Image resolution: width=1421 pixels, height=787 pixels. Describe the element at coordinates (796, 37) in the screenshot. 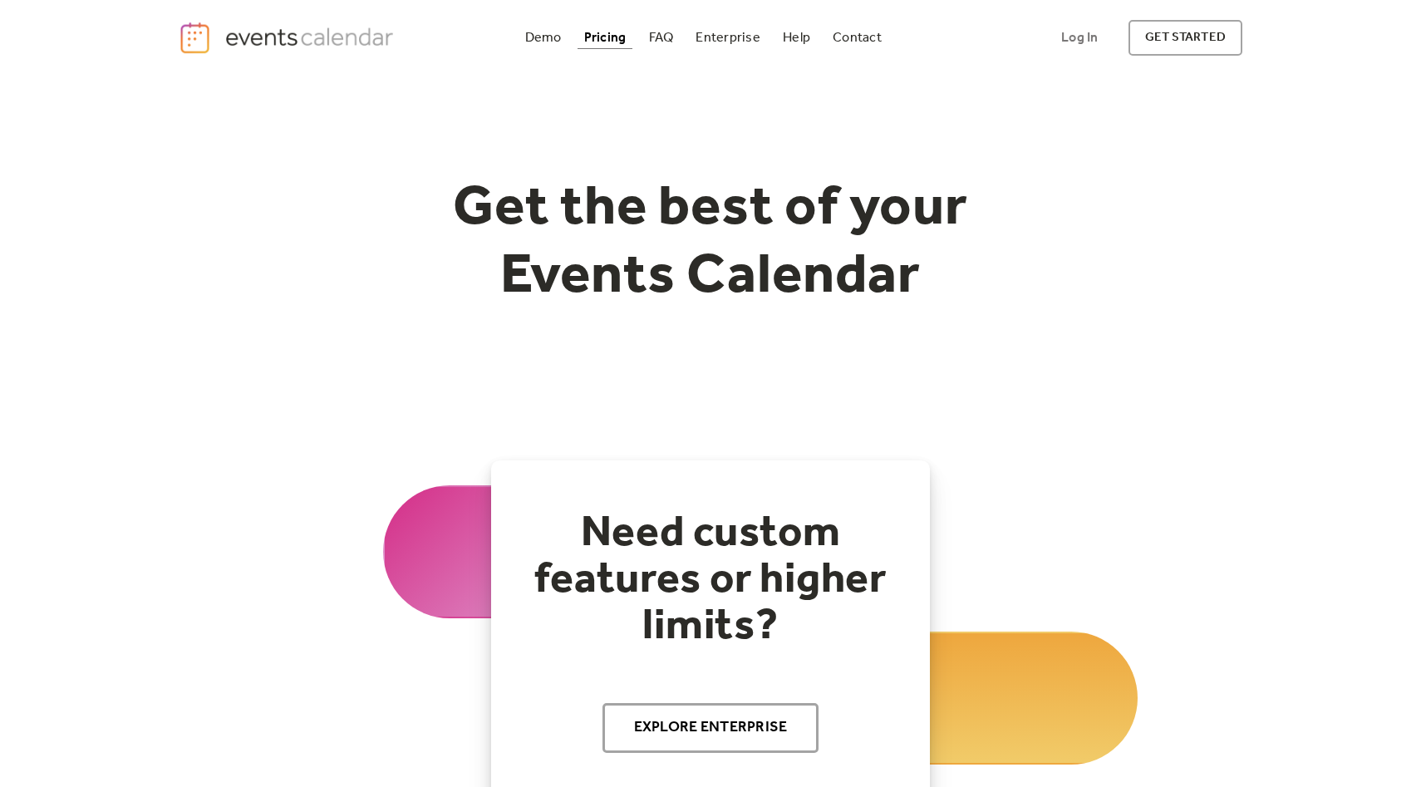

I see `div: Help` at that location.